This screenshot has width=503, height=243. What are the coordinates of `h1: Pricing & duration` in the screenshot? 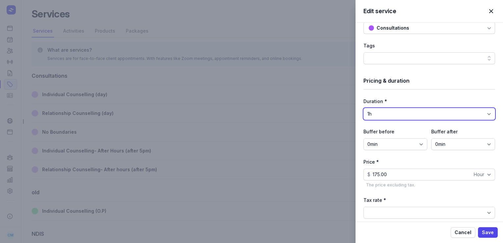 It's located at (429, 81).